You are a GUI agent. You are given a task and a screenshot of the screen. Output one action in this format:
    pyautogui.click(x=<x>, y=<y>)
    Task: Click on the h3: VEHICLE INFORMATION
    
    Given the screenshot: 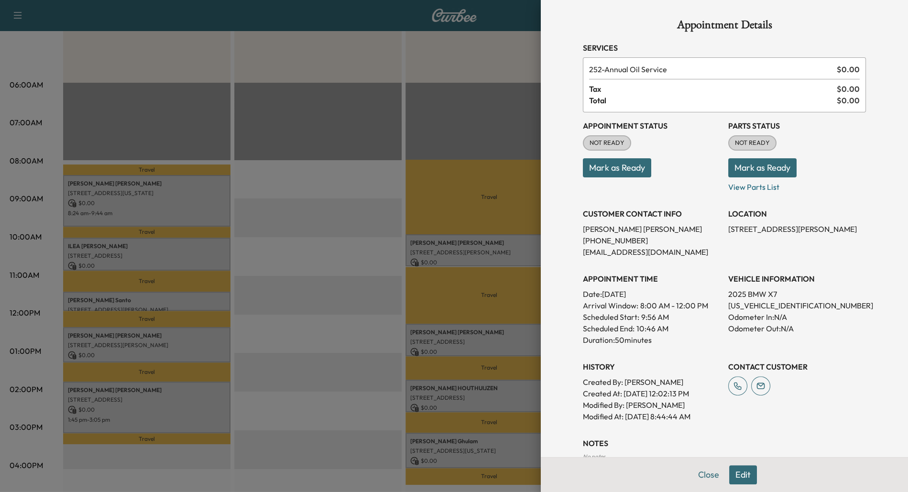 What is the action you would take?
    pyautogui.click(x=797, y=279)
    